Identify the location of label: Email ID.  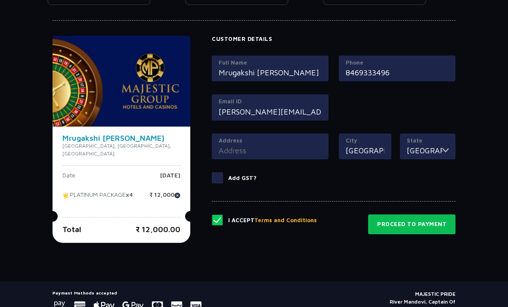
(270, 102).